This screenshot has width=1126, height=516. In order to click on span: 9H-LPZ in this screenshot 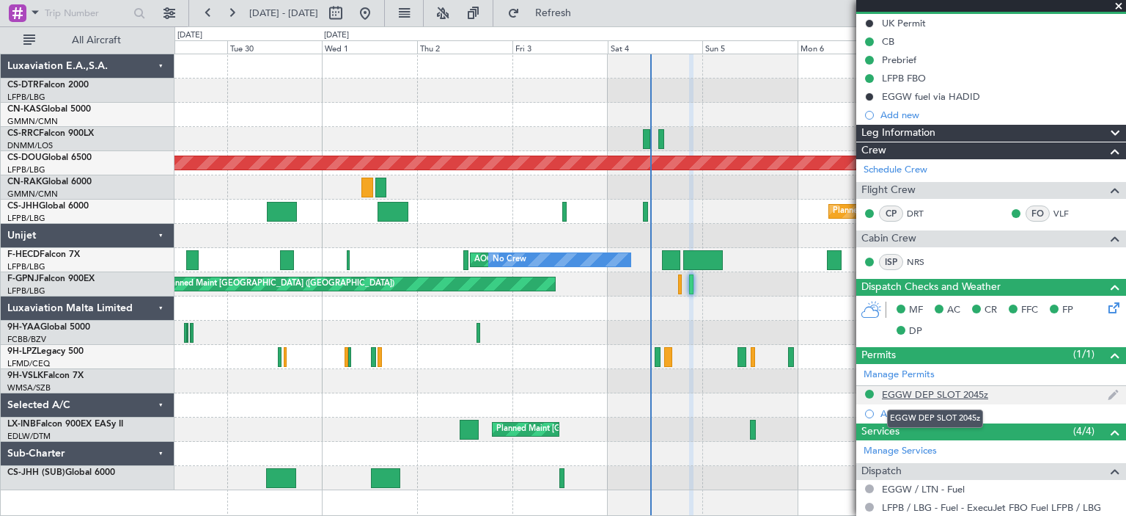, I will do `click(22, 351)`.